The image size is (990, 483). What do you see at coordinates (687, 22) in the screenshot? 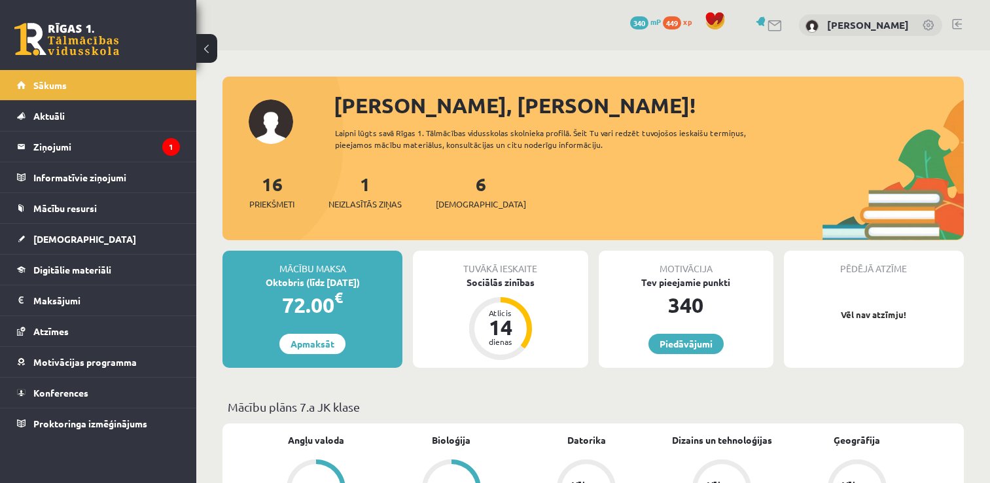
I see `span: xp` at bounding box center [687, 22].